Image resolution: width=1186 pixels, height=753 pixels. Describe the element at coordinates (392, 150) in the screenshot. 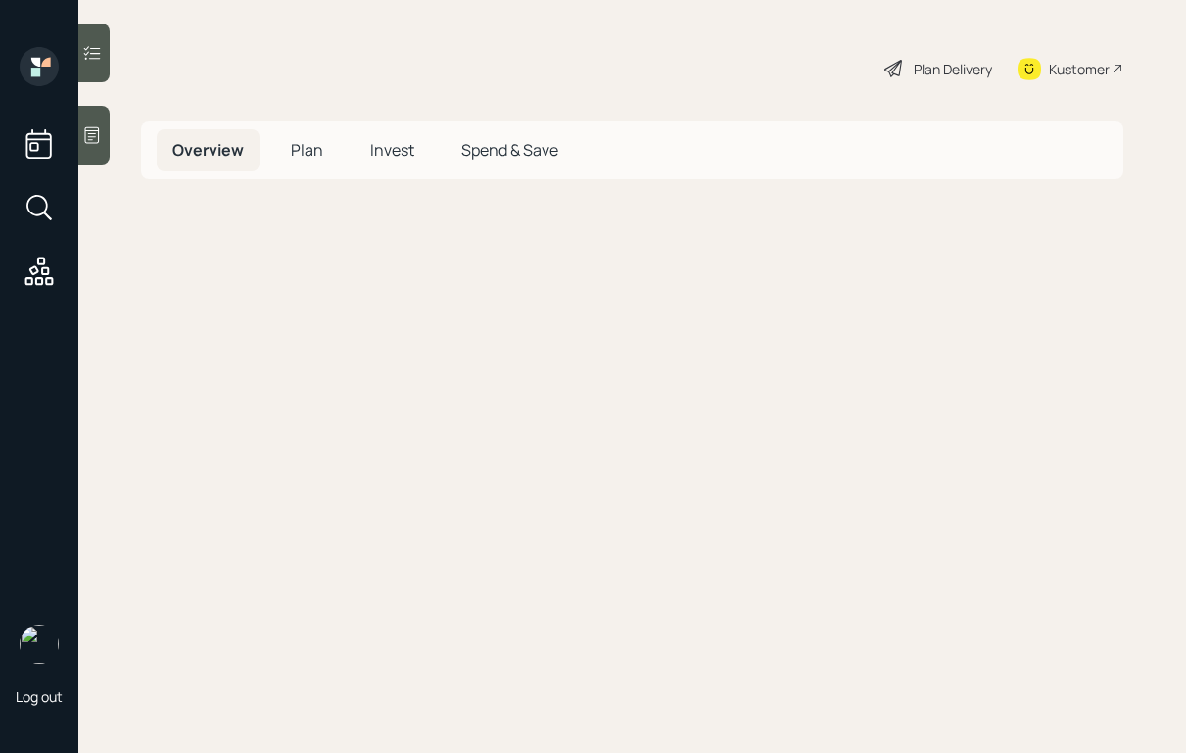

I see `span: Invest` at that location.